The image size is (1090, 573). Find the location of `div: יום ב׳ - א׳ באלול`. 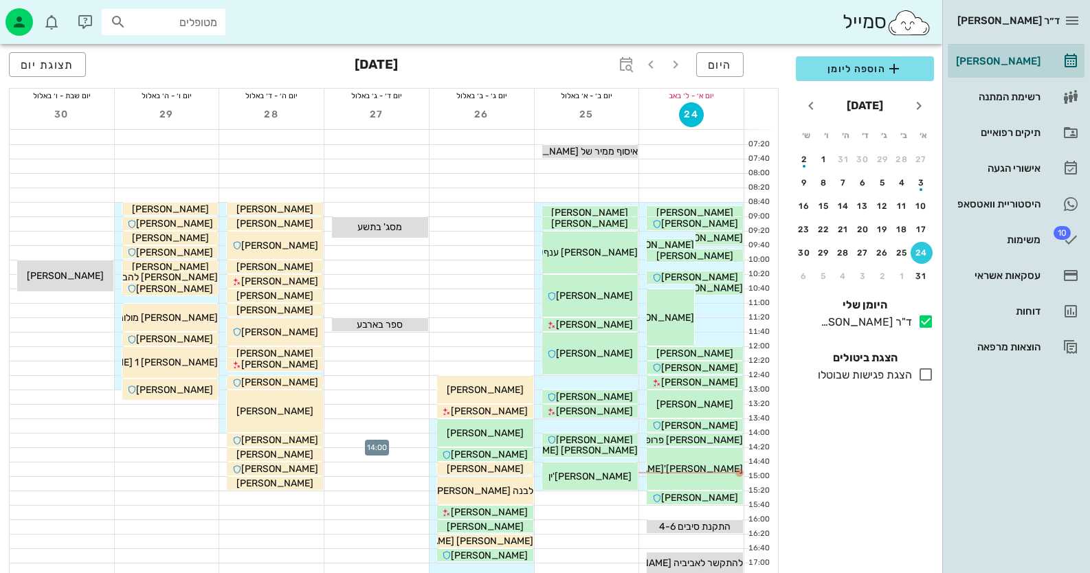

div: יום ב׳ - א׳ באלול is located at coordinates (587, 96).